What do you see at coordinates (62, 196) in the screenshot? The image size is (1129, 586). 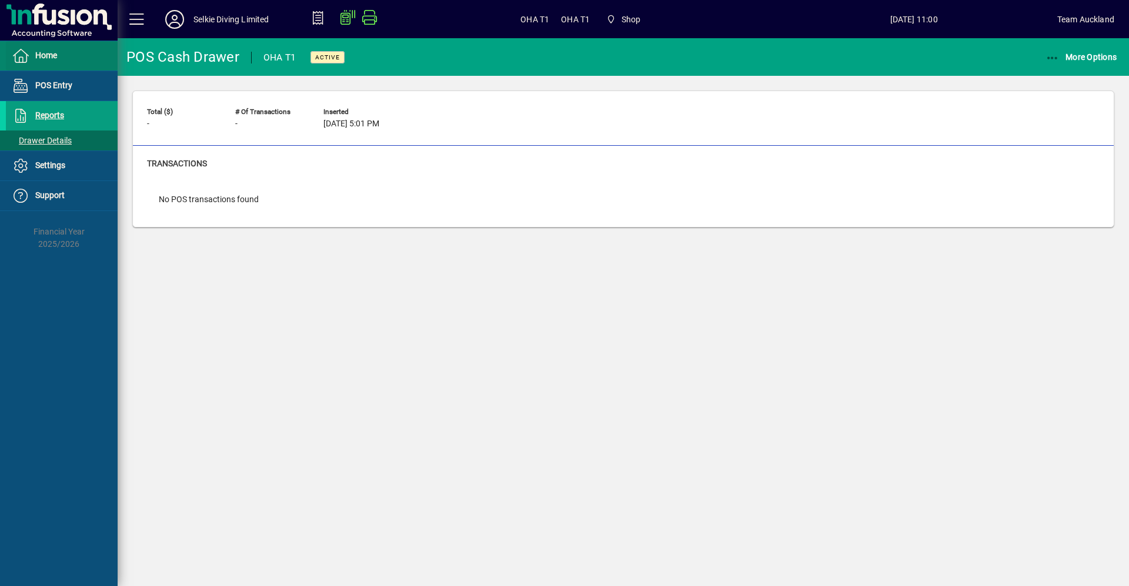 I see `a: Support` at bounding box center [62, 196].